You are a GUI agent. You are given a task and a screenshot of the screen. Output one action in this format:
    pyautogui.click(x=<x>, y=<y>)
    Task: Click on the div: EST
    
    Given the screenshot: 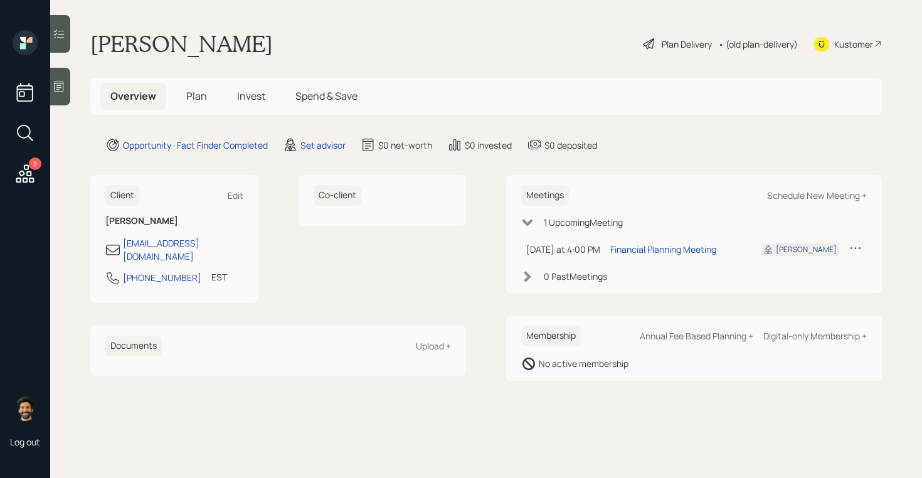 What is the action you would take?
    pyautogui.click(x=219, y=277)
    